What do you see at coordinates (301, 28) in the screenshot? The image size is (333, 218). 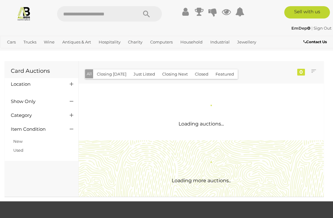 I see `a: EmDep` at bounding box center [301, 28].